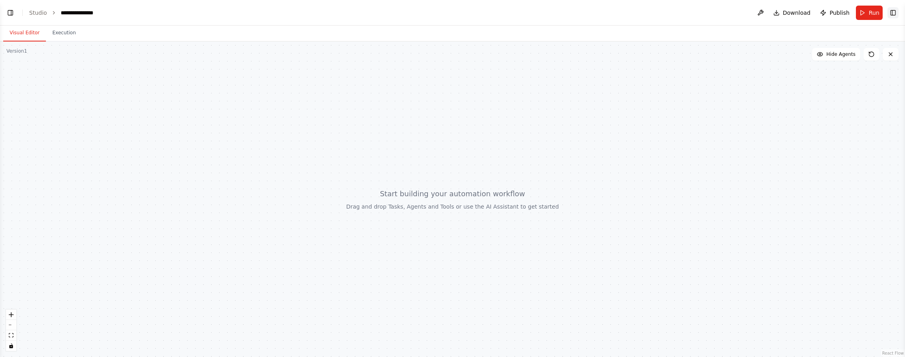  I want to click on span: Run, so click(874, 13).